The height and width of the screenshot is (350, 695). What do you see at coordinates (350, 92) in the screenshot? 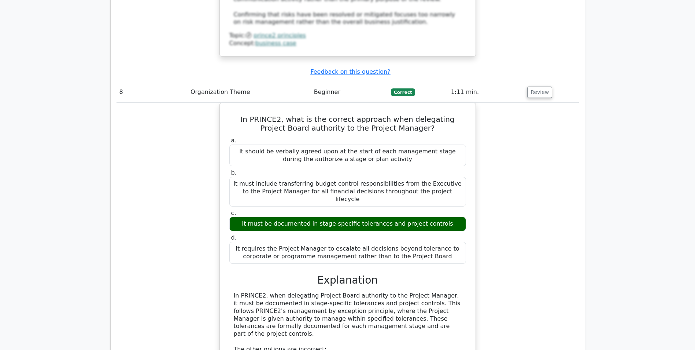
I see `td: Beginner` at bounding box center [350, 92].